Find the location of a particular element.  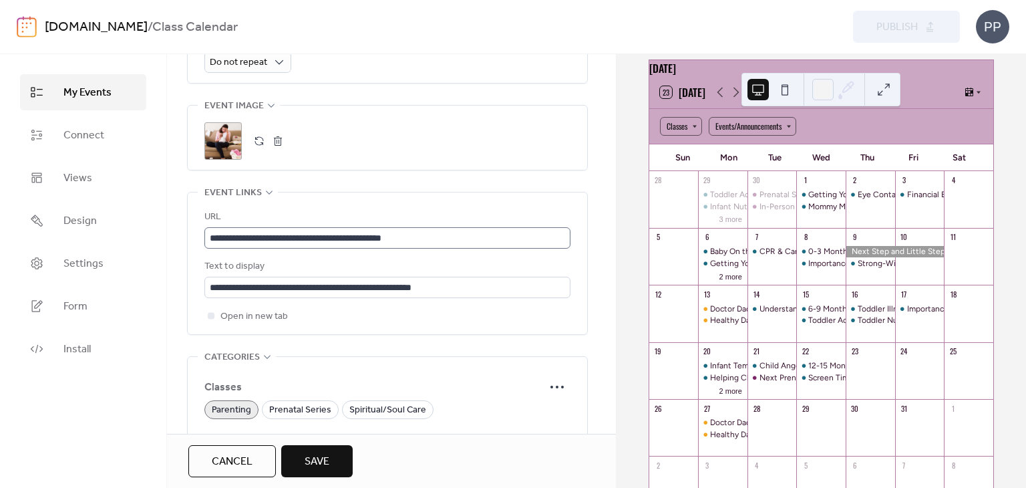

div: 25 is located at coordinates (953, 351).